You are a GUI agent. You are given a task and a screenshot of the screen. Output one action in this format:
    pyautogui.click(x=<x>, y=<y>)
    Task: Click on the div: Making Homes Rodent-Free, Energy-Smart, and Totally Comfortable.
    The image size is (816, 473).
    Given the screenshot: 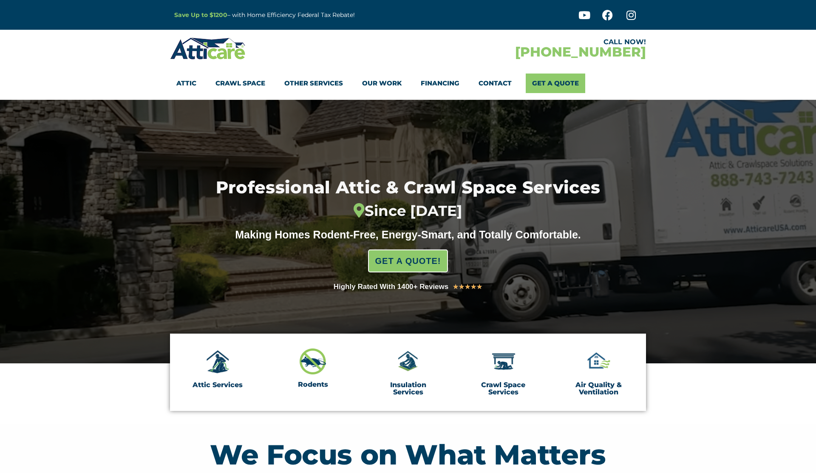 What is the action you would take?
    pyautogui.click(x=408, y=235)
    